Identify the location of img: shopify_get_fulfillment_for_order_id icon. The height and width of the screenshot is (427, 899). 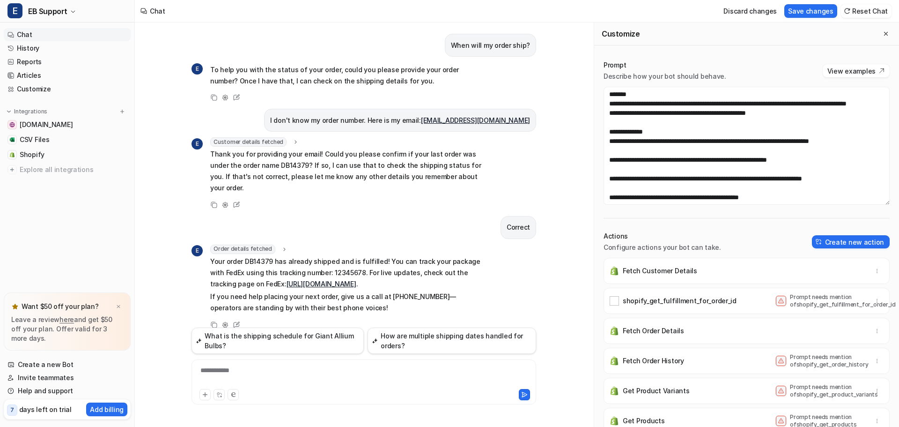
(614, 301).